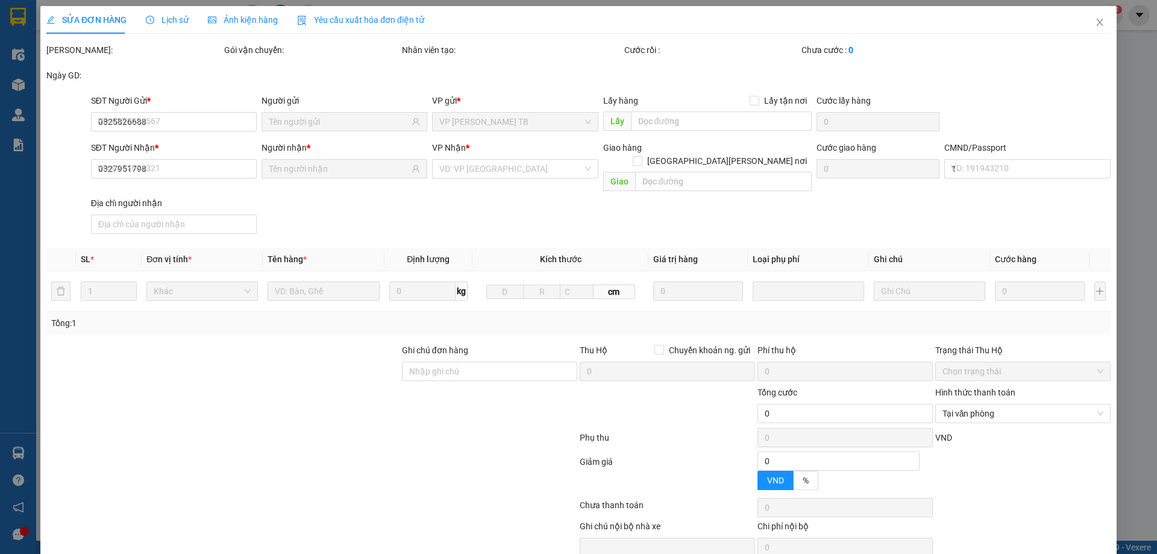 The height and width of the screenshot is (554, 1157). I want to click on span: VP Nhận, so click(449, 148).